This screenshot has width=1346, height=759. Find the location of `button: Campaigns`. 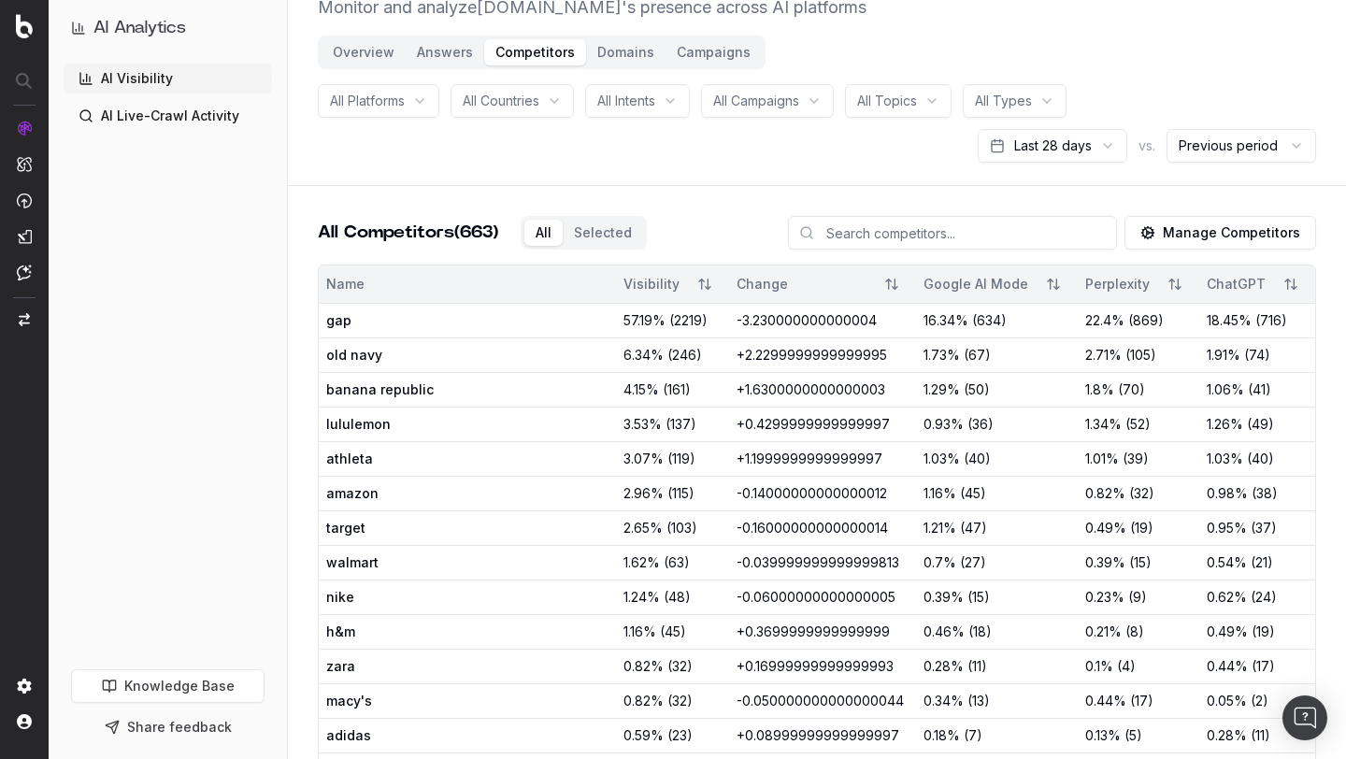

button: Campaigns is located at coordinates (713, 52).